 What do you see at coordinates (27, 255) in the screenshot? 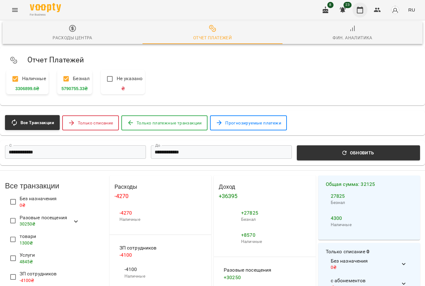
I see `span: Услуги` at bounding box center [27, 255].